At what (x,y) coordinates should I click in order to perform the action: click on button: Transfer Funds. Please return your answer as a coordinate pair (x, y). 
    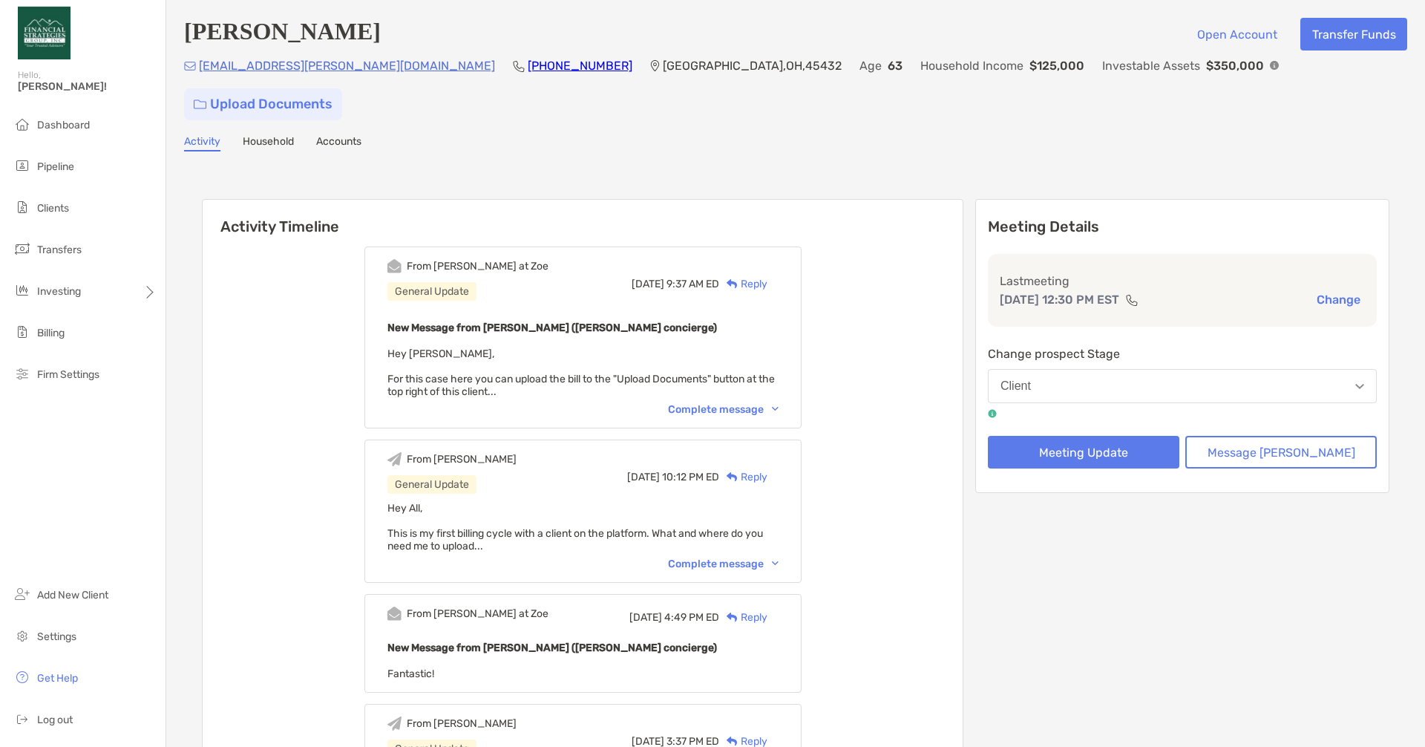
    Looking at the image, I should click on (1354, 34).